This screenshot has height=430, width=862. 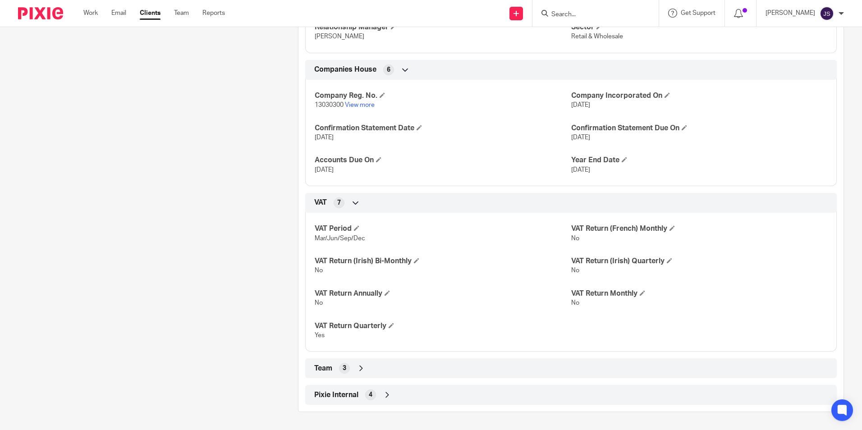 I want to click on span: Pixie Internal, so click(x=336, y=395).